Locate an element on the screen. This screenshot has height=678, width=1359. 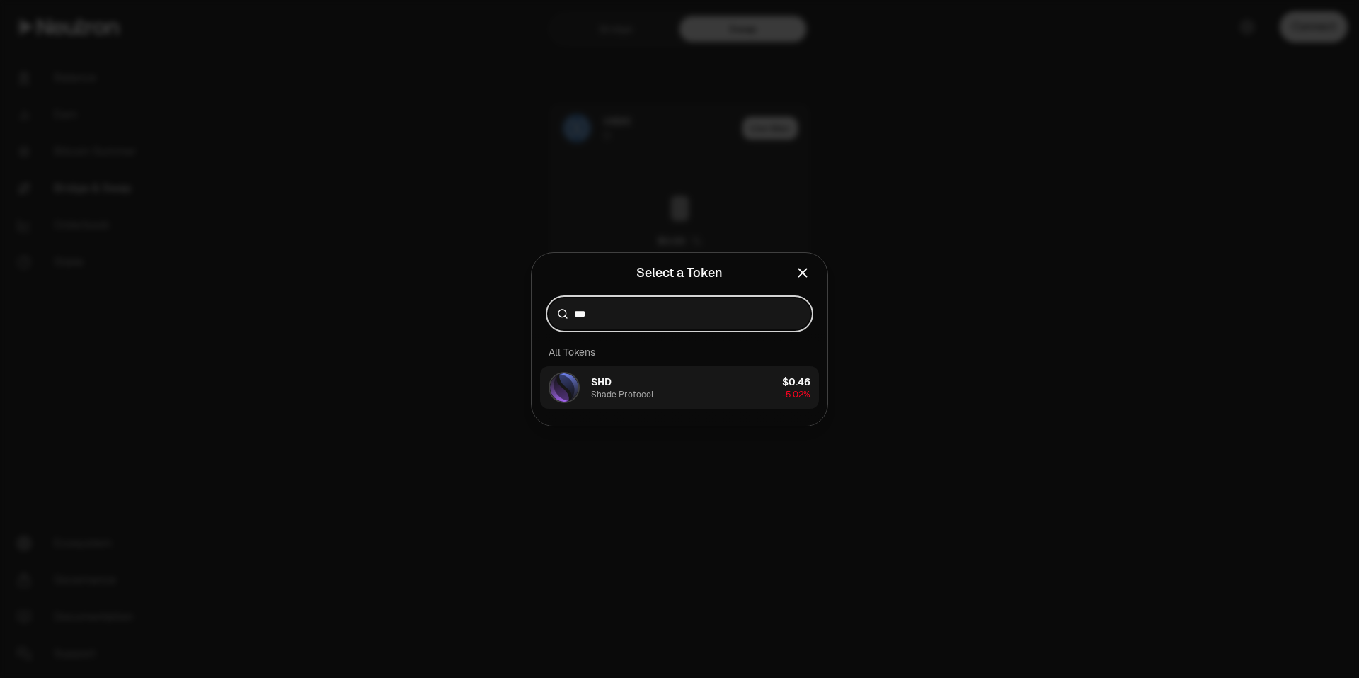
div: Shade Protocol is located at coordinates (622, 394).